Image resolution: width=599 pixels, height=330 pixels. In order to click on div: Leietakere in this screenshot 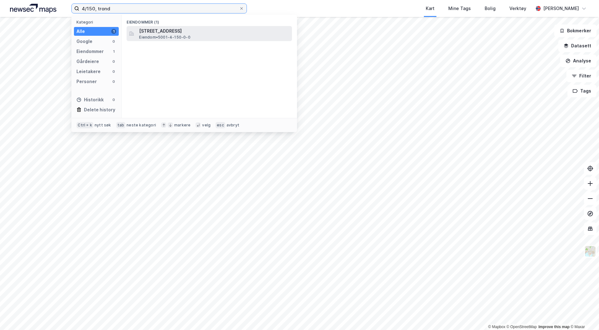, I will do `click(88, 71)`.